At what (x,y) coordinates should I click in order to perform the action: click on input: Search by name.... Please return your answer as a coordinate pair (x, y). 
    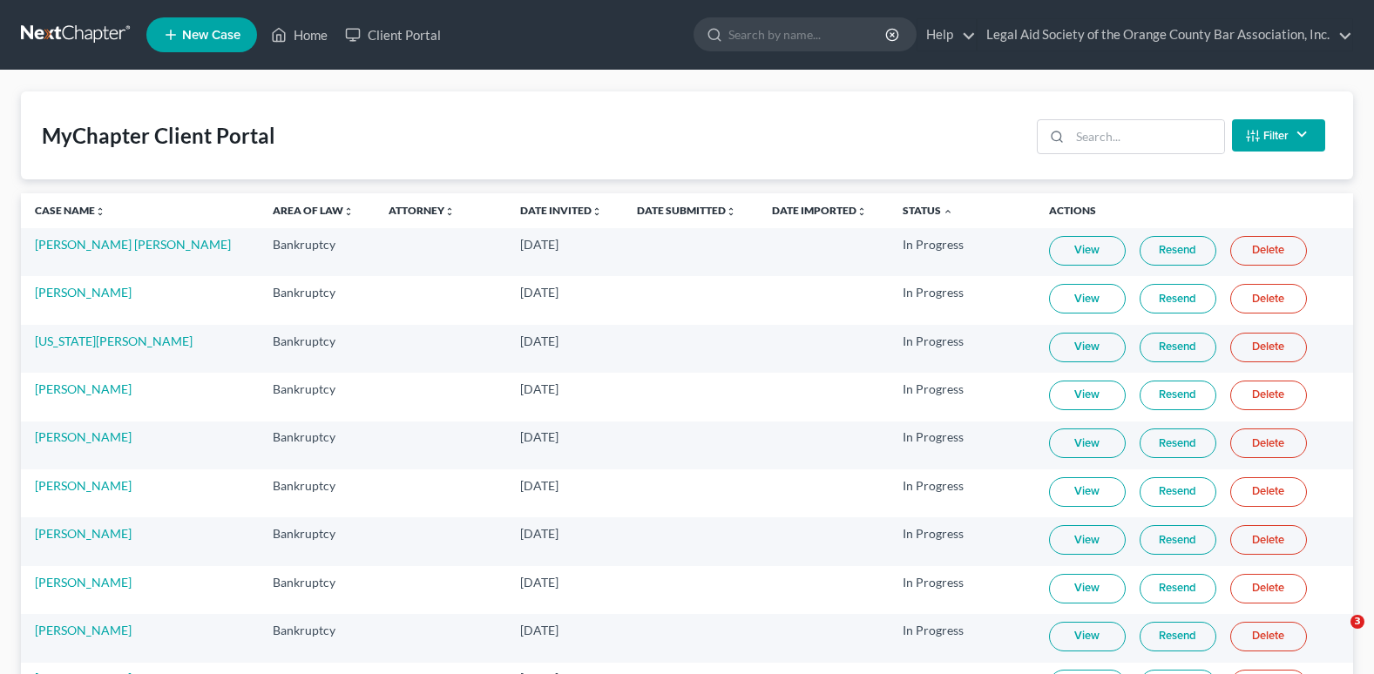
    Looking at the image, I should click on (808, 34).